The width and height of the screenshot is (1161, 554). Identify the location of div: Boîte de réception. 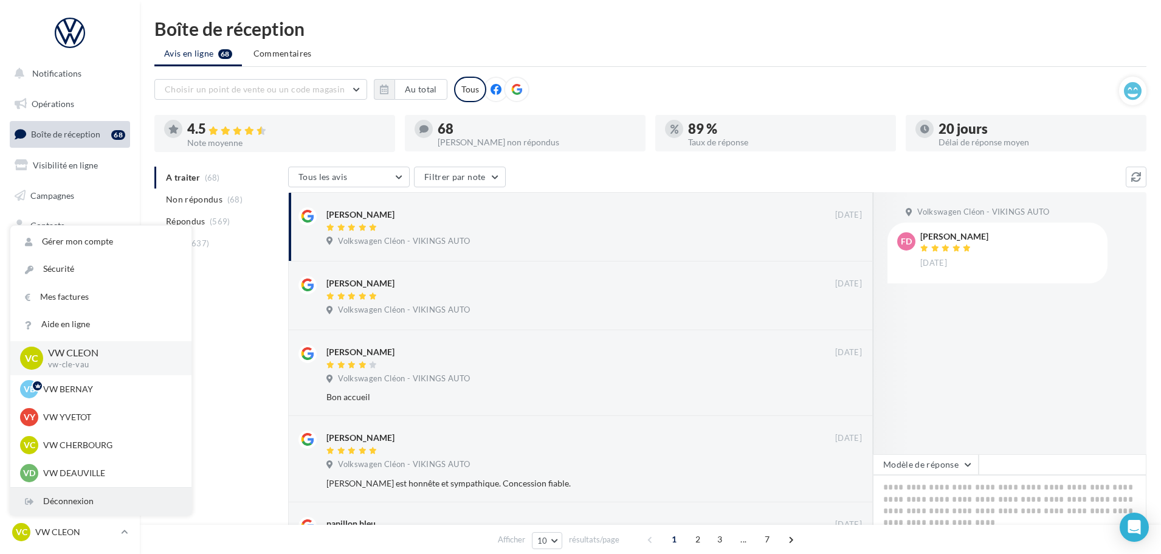
(650, 29).